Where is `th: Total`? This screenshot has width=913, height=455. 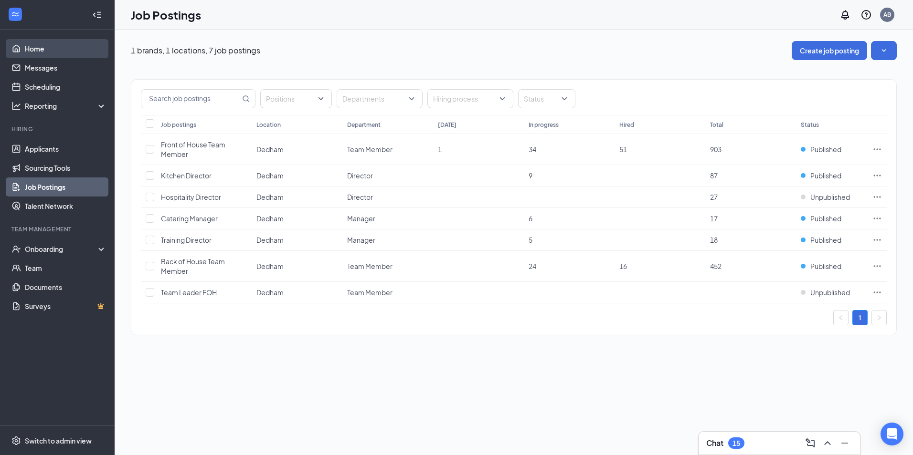
th: Total is located at coordinates (750, 125).